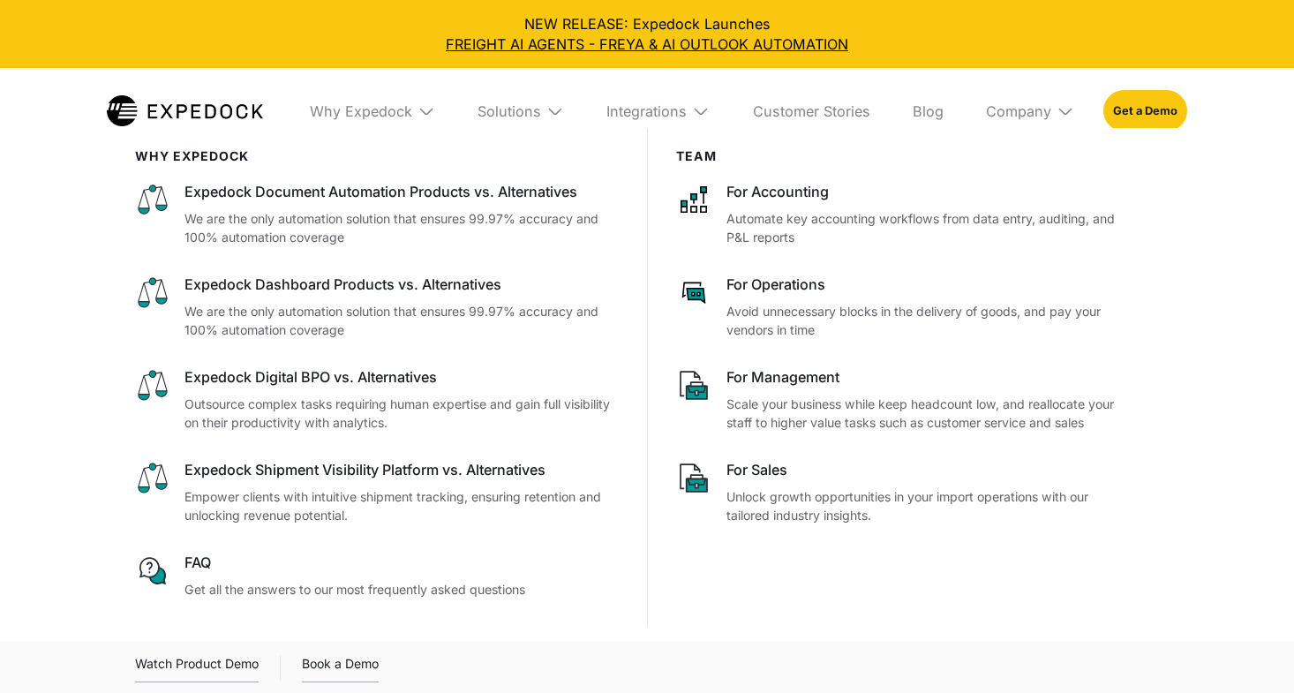 The height and width of the screenshot is (693, 1294). Describe the element at coordinates (402, 284) in the screenshot. I see `div: Expedock Dashboard Products vs. Alternatives` at that location.